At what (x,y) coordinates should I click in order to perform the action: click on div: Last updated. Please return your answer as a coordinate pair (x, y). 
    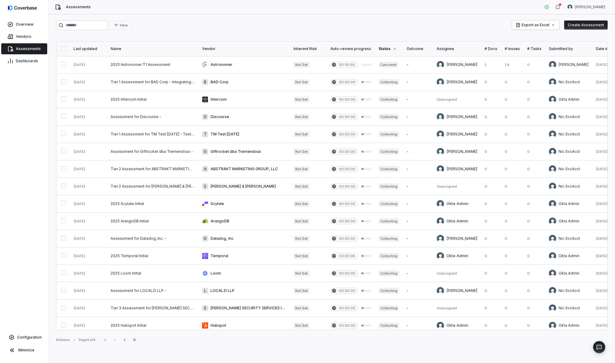
    Looking at the image, I should click on (88, 49).